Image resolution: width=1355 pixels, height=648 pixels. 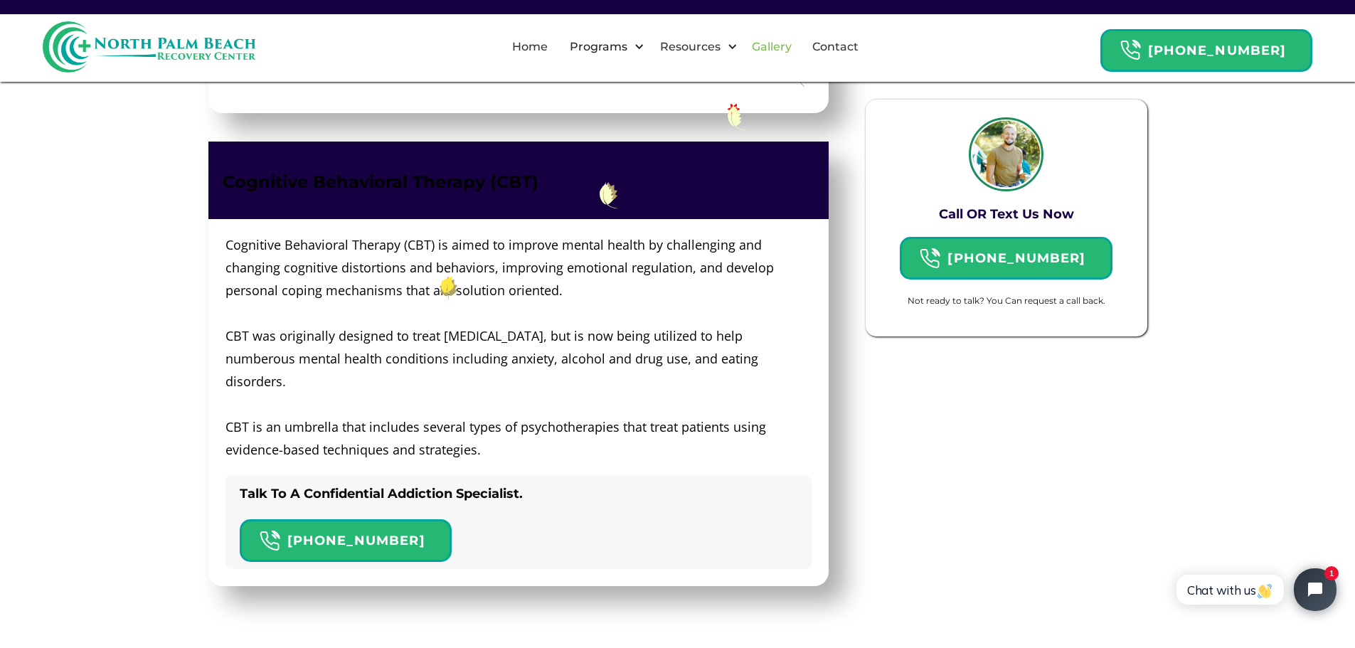 What do you see at coordinates (1006, 214) in the screenshot?
I see `h3: Call OR Text Us Now` at bounding box center [1006, 214].